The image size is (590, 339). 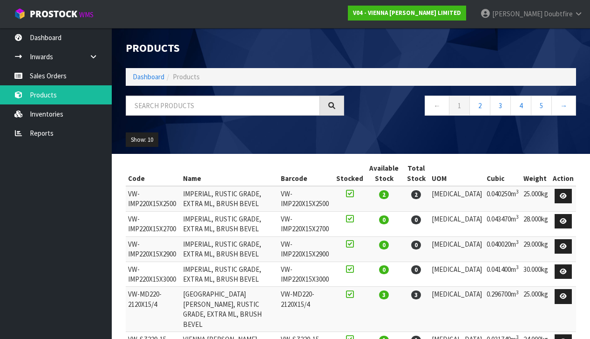 I want to click on td: 0.040250m, so click(x=503, y=198).